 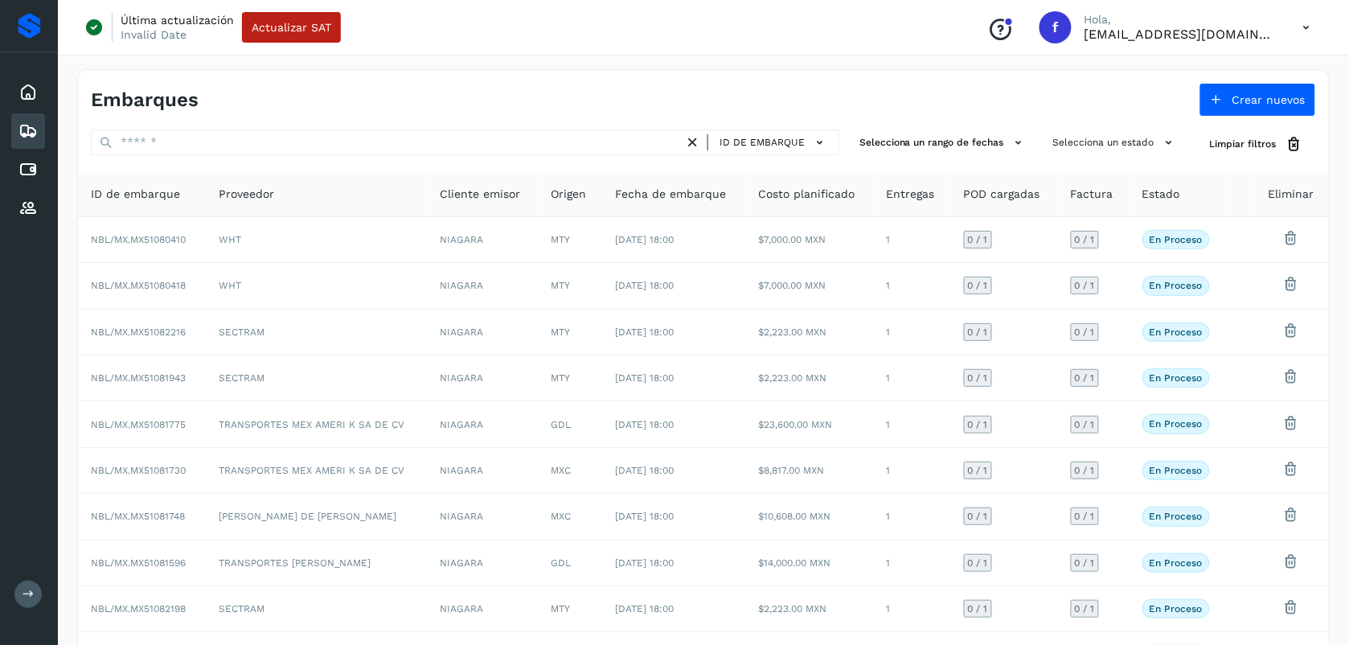 What do you see at coordinates (1115, 142) in the screenshot?
I see `button: Selecciona un estado` at bounding box center [1115, 142].